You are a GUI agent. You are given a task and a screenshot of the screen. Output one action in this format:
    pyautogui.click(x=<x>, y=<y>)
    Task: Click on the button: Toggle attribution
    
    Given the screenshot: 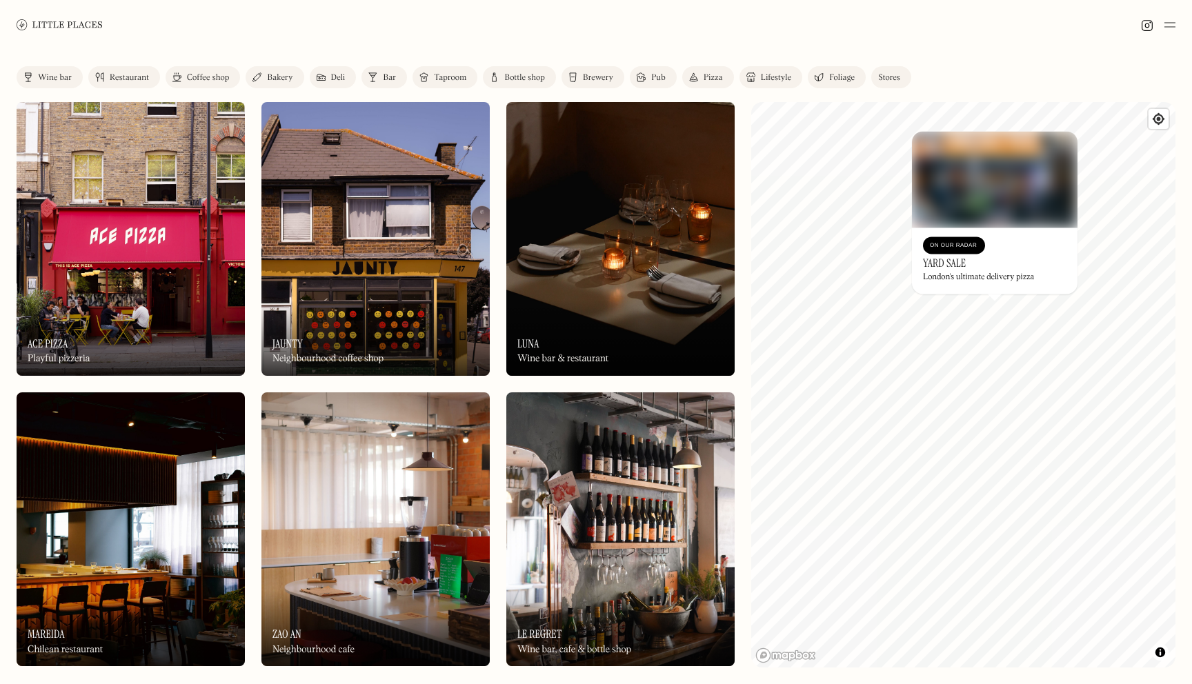 What is the action you would take?
    pyautogui.click(x=1160, y=652)
    